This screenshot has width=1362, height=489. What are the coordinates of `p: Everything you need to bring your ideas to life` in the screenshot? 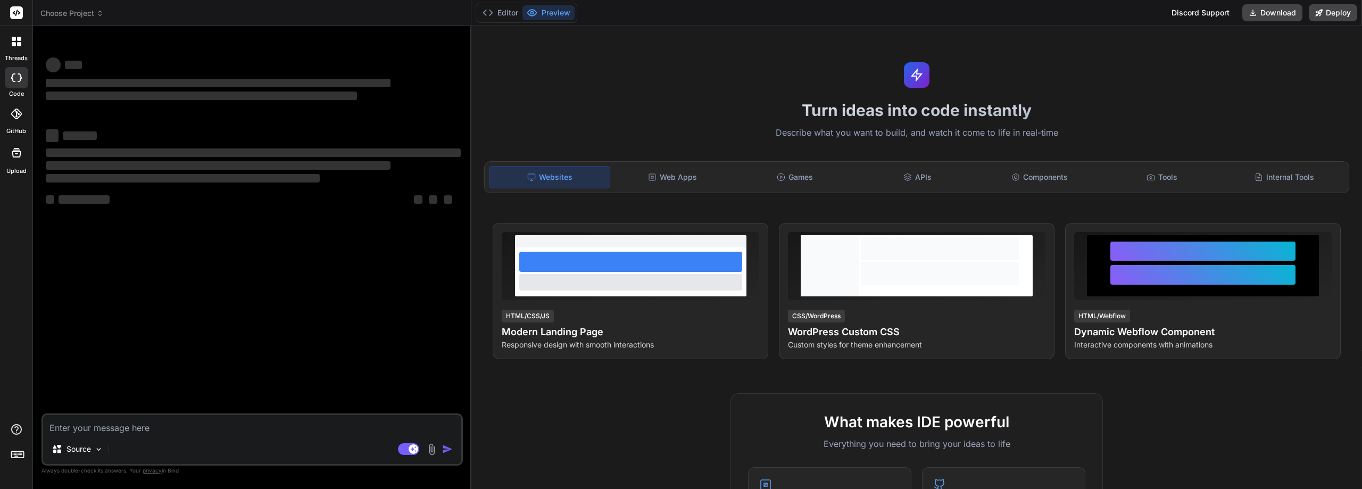 It's located at (917, 444).